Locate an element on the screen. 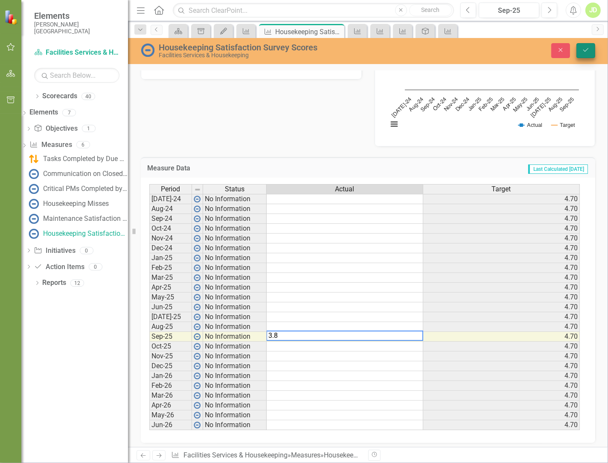 The image size is (608, 463). text: Nov-24 is located at coordinates (451, 104).